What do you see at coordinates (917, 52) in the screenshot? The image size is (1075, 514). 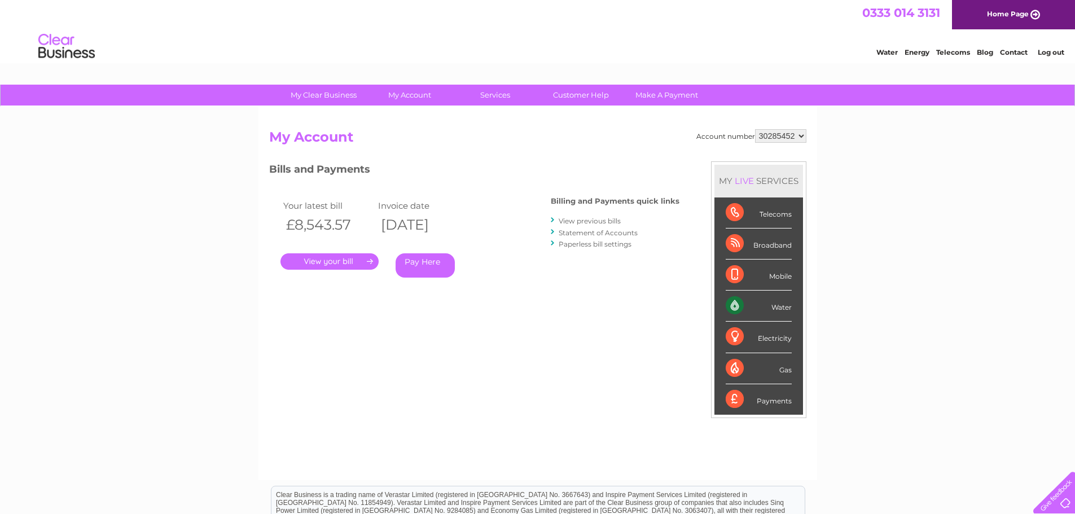 I see `a: Energy` at bounding box center [917, 52].